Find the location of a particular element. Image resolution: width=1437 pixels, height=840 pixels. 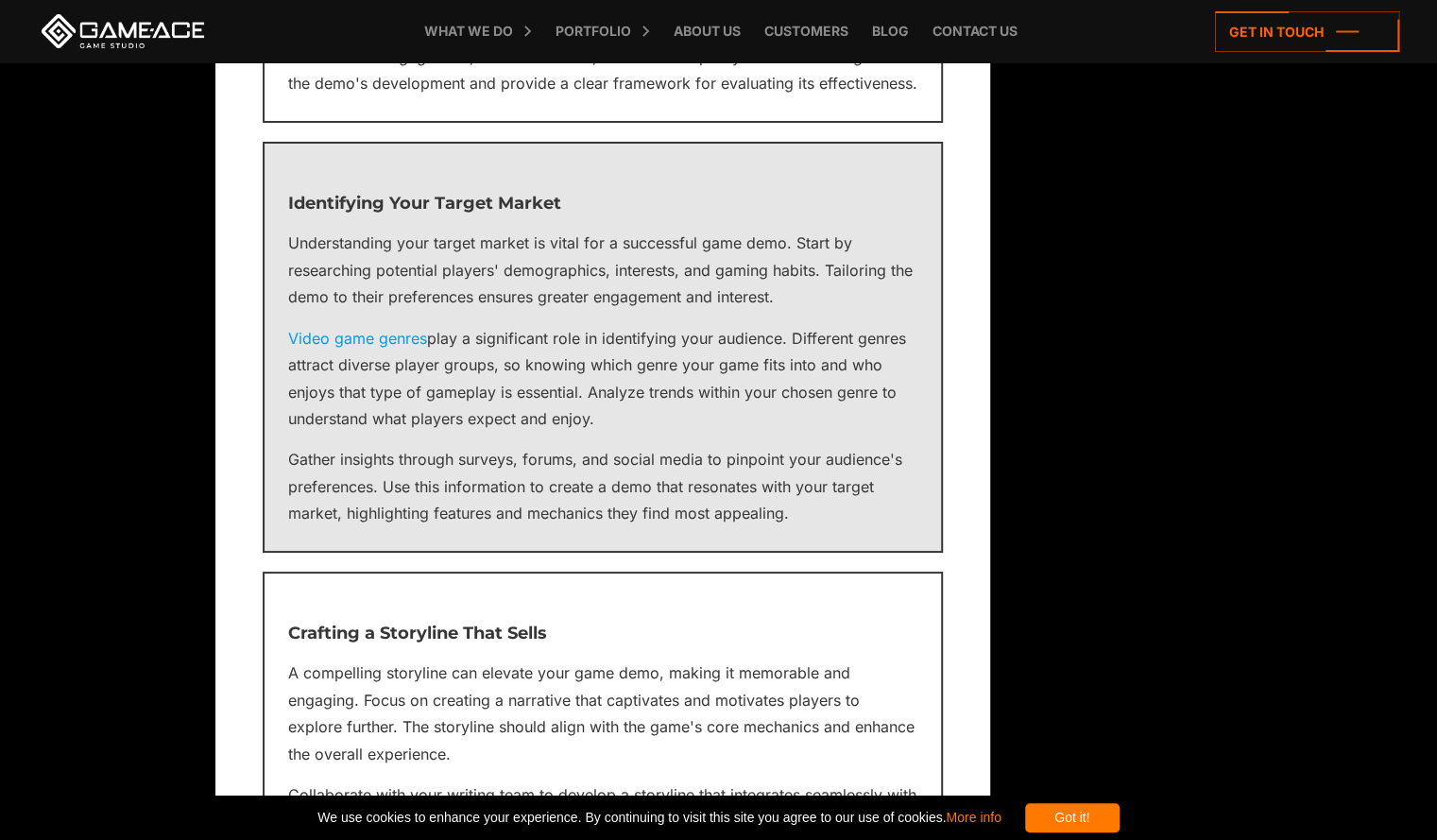

a: Get in touch is located at coordinates (1306, 31).